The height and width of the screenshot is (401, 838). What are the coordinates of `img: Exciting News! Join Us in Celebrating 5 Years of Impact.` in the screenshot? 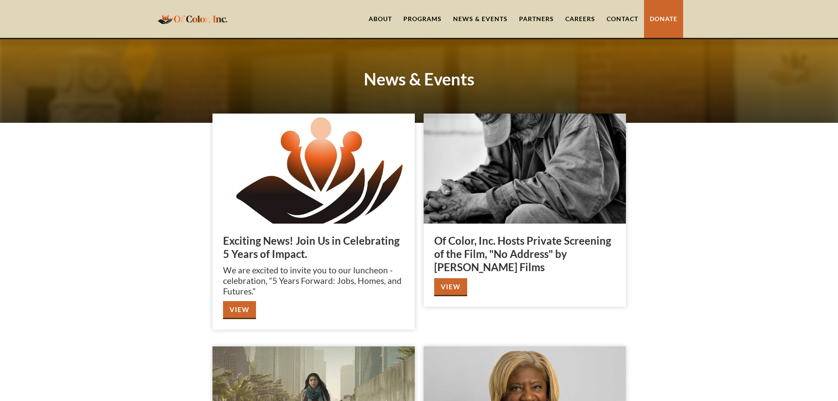 It's located at (314, 168).